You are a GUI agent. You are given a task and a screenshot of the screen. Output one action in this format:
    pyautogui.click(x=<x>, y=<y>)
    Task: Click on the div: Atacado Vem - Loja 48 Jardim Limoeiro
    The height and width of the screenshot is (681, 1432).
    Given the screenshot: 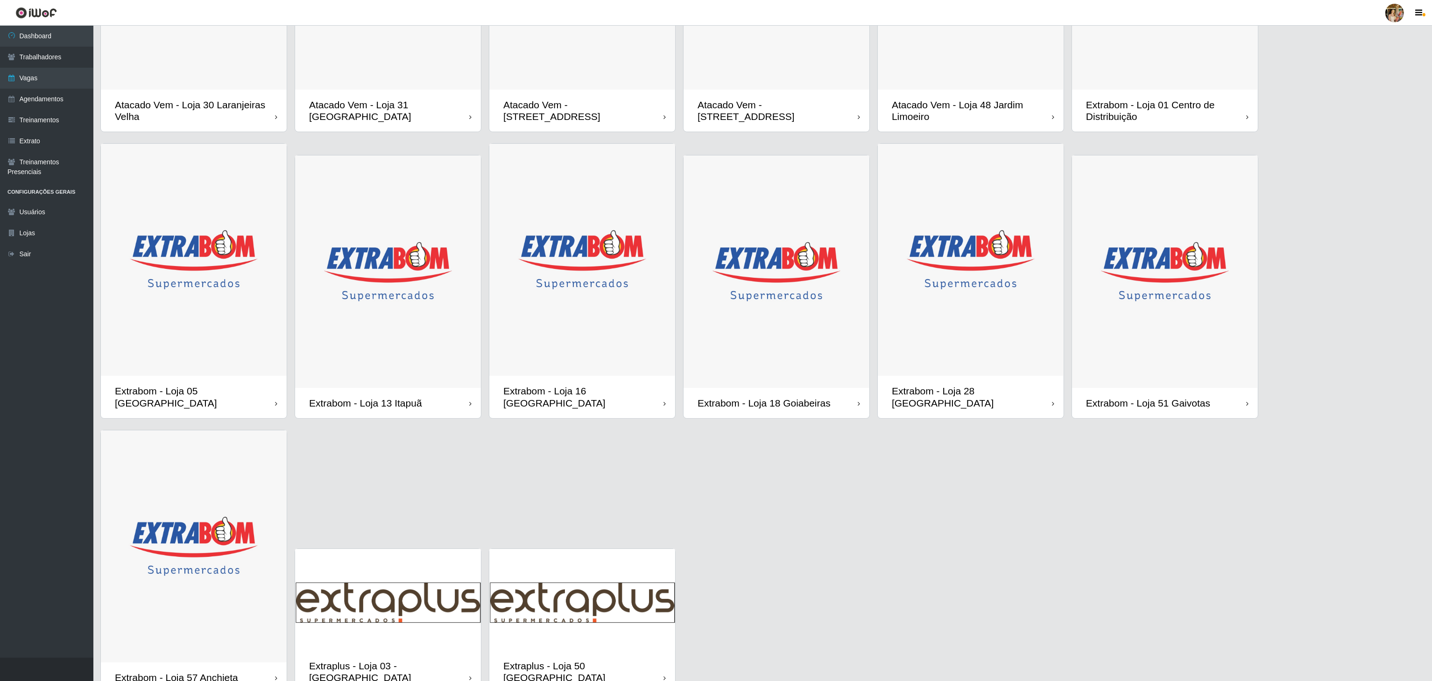 What is the action you would take?
    pyautogui.click(x=972, y=111)
    